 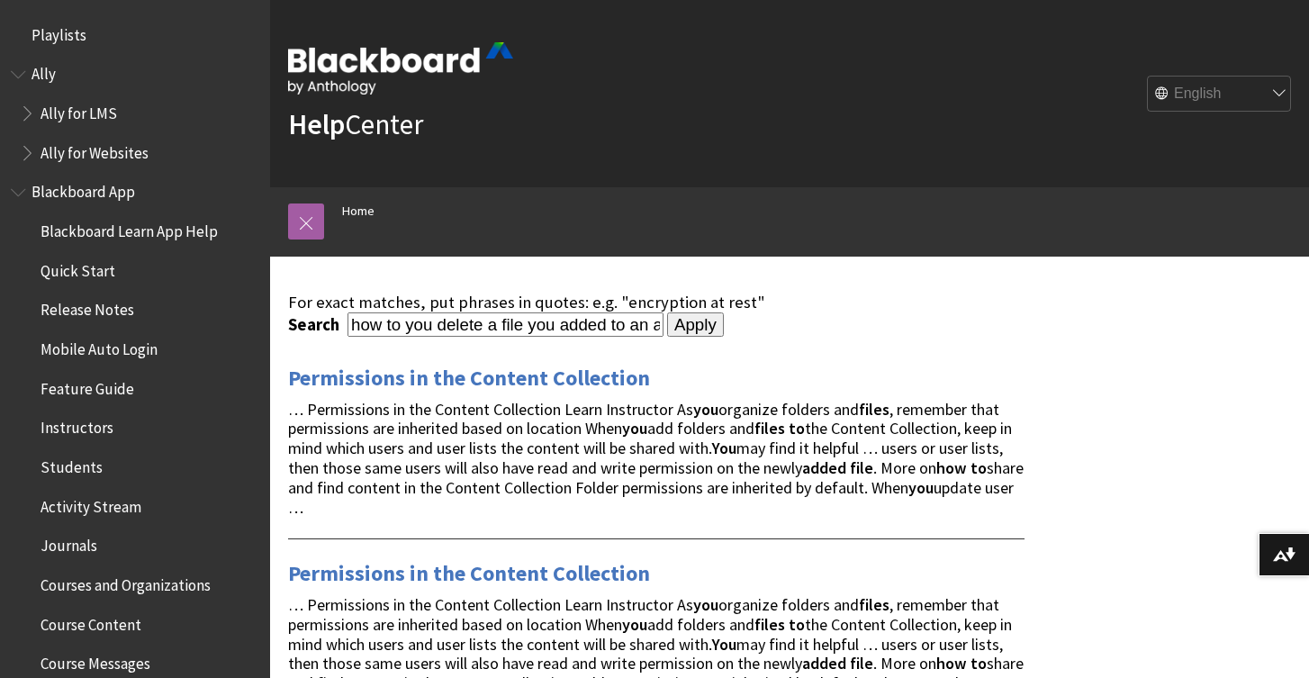 What do you see at coordinates (91, 503) in the screenshot?
I see `span: Activity Stream` at bounding box center [91, 503].